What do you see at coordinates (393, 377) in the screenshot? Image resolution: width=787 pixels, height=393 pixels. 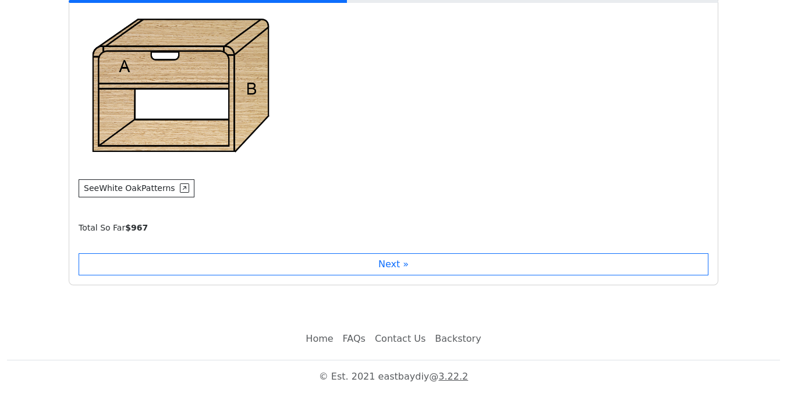 I see `p: © Est. 2021 eastbaydiy @` at bounding box center [393, 377].